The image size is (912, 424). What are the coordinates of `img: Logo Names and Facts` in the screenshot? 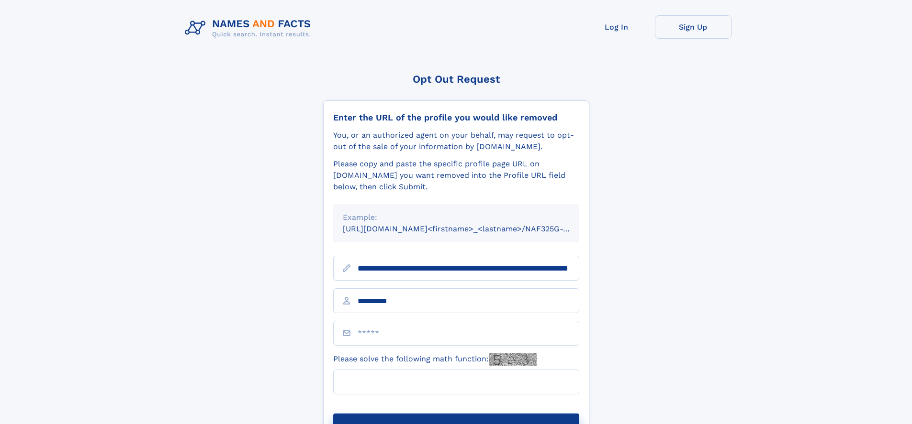 It's located at (250, 28).